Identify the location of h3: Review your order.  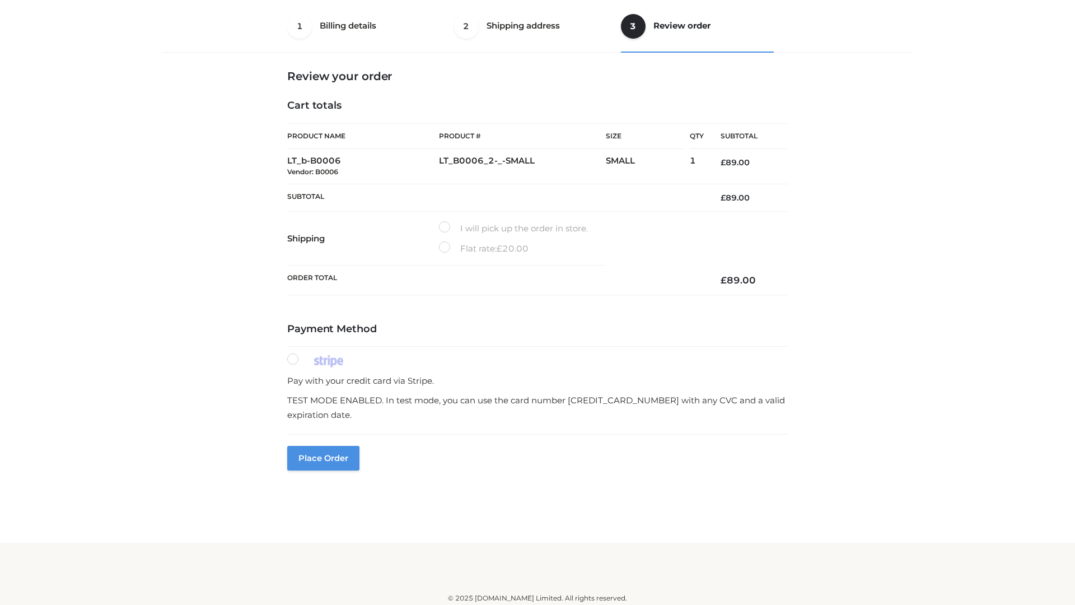
(537, 76).